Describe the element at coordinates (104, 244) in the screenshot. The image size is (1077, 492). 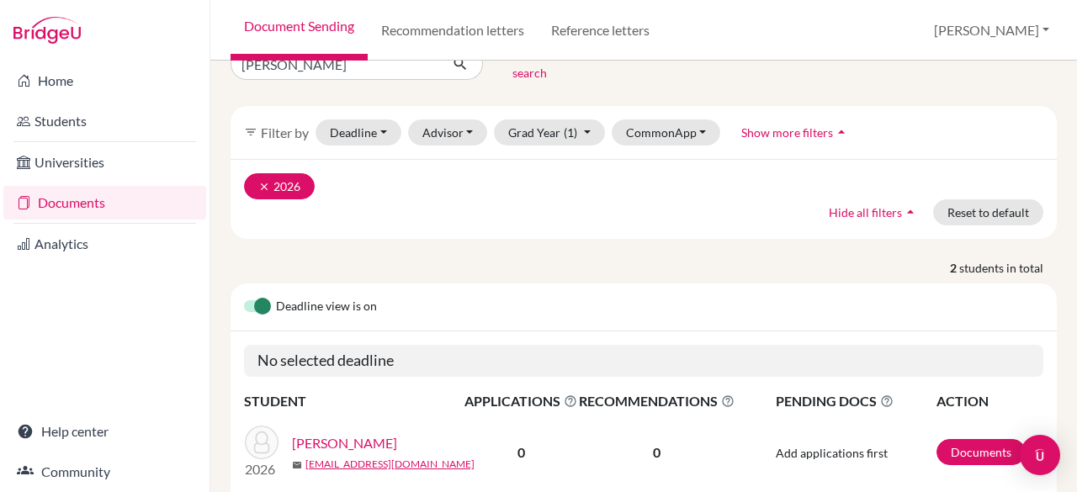
I see `a: Analytics` at that location.